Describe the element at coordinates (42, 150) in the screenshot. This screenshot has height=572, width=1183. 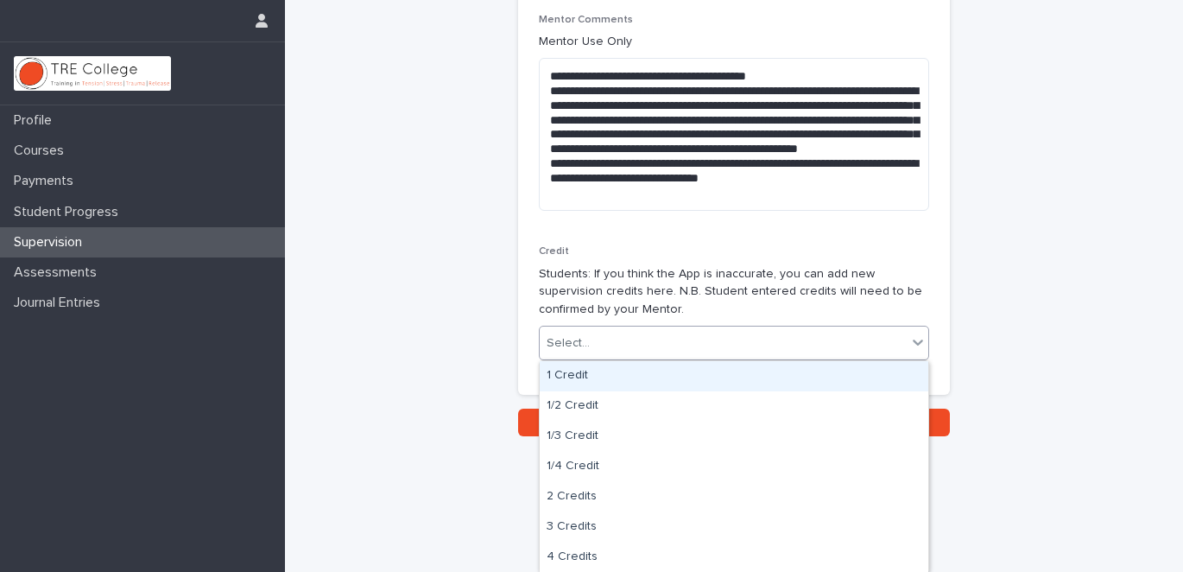
I see `p: Courses` at that location.